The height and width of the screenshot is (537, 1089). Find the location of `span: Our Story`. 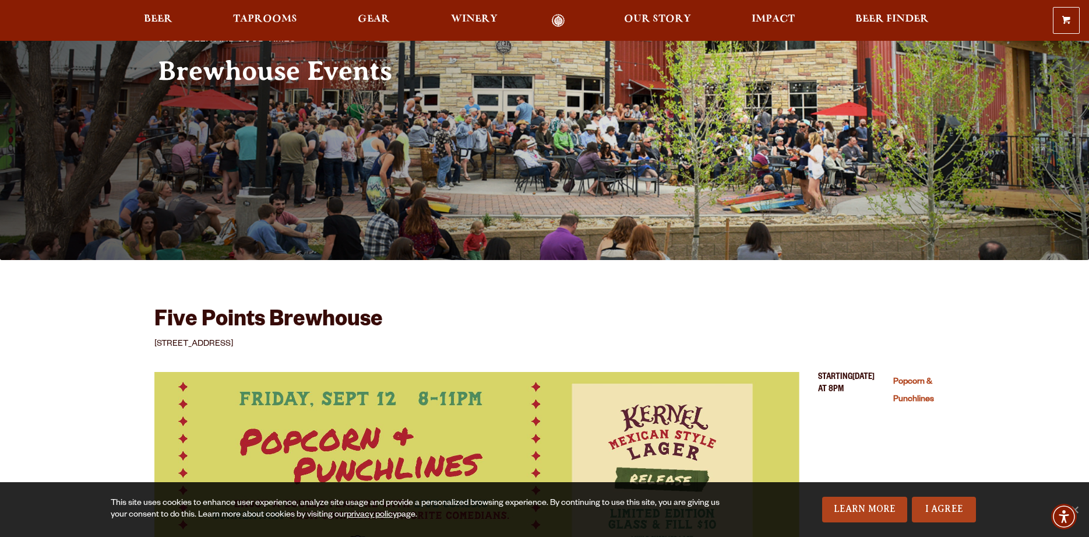

span: Our Story is located at coordinates (657, 19).